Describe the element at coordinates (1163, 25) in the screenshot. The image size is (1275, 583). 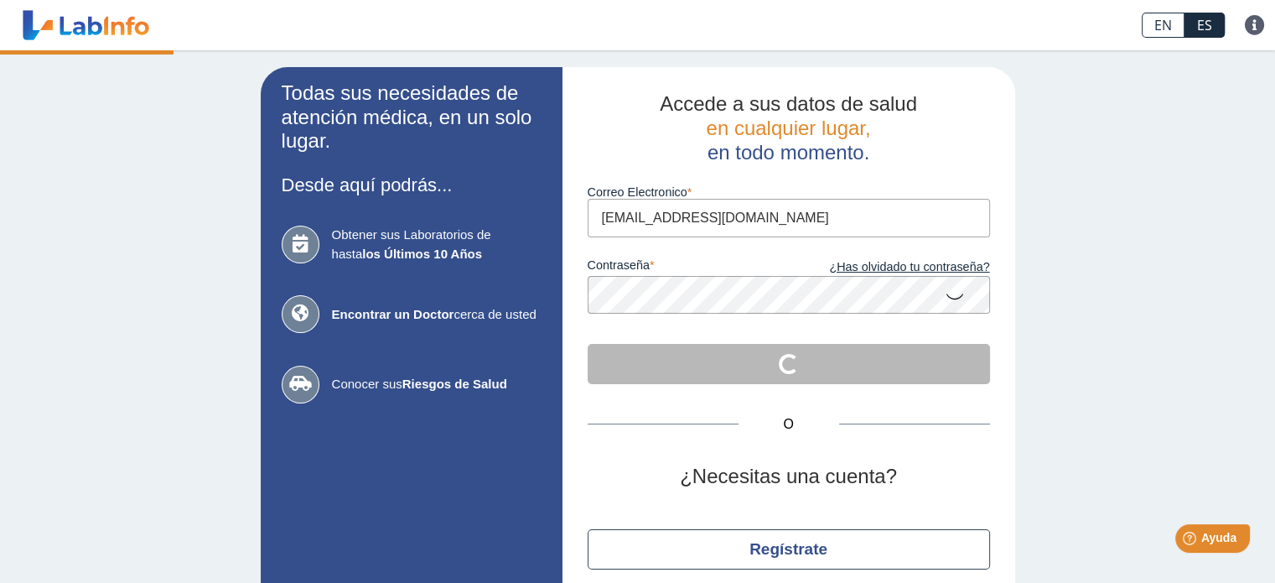
I see `a: EN` at that location.